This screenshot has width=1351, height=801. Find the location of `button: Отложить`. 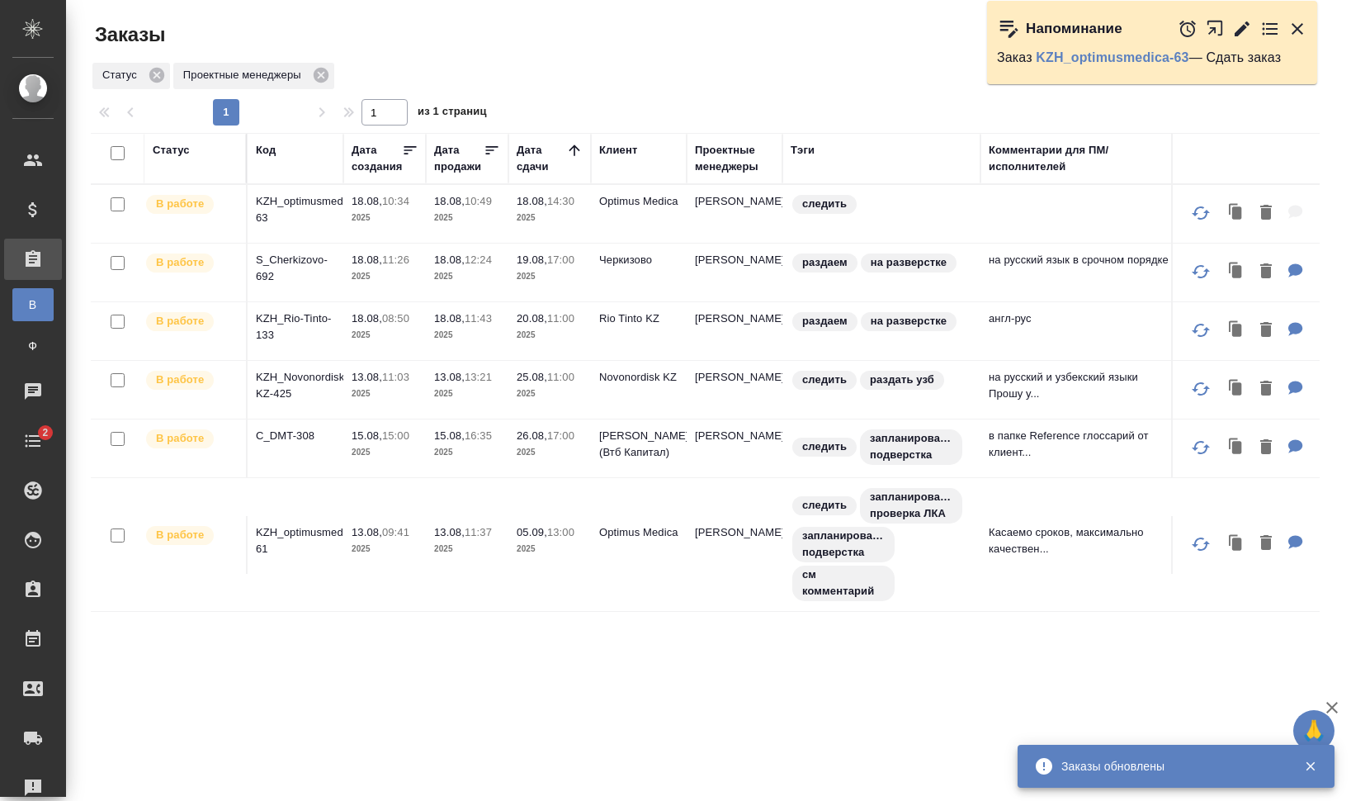

button: Отложить is located at coordinates (1188, 29).